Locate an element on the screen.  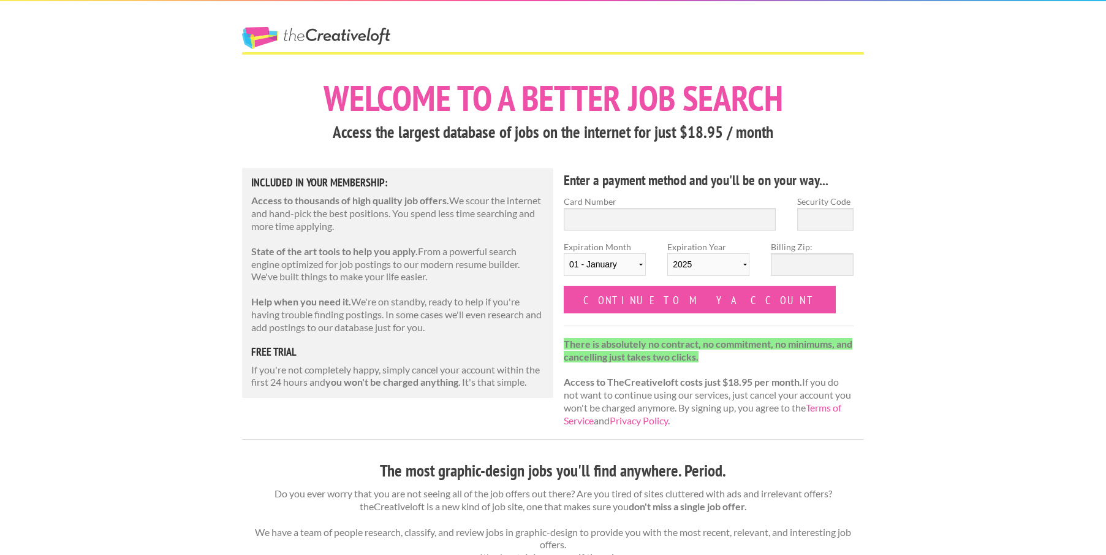
input: Continue to my account is located at coordinates (700, 299).